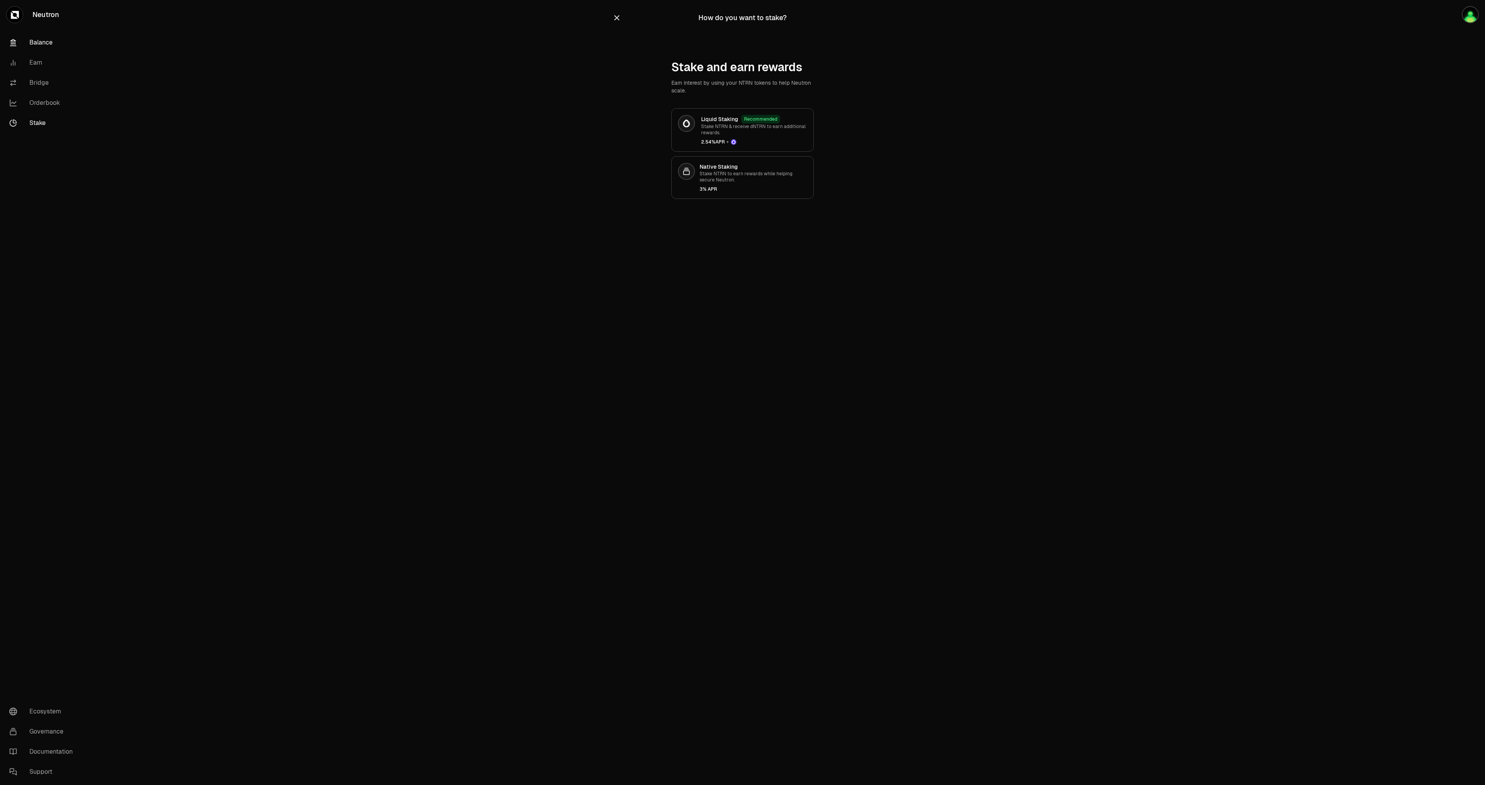 This screenshot has height=785, width=1485. I want to click on div: How do you want to stake?, so click(742, 18).